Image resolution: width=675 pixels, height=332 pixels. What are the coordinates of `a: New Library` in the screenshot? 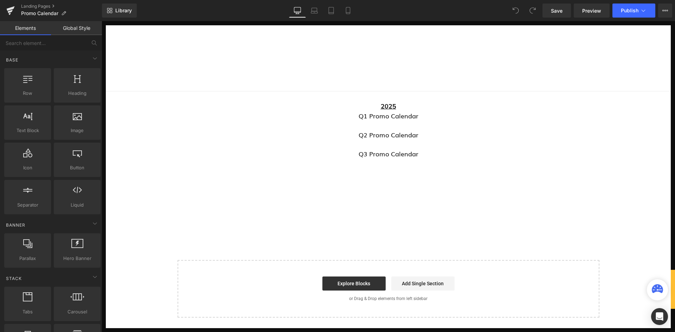 It's located at (119, 11).